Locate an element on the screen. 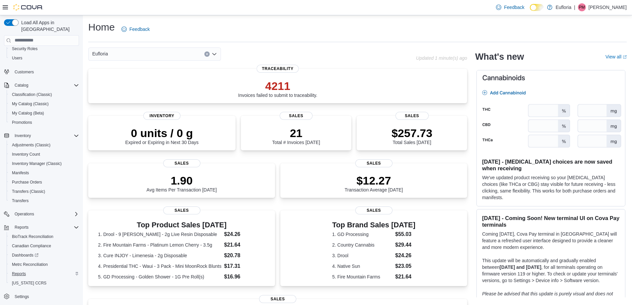 This screenshot has width=632, height=305. span: Traceability is located at coordinates (278, 69).